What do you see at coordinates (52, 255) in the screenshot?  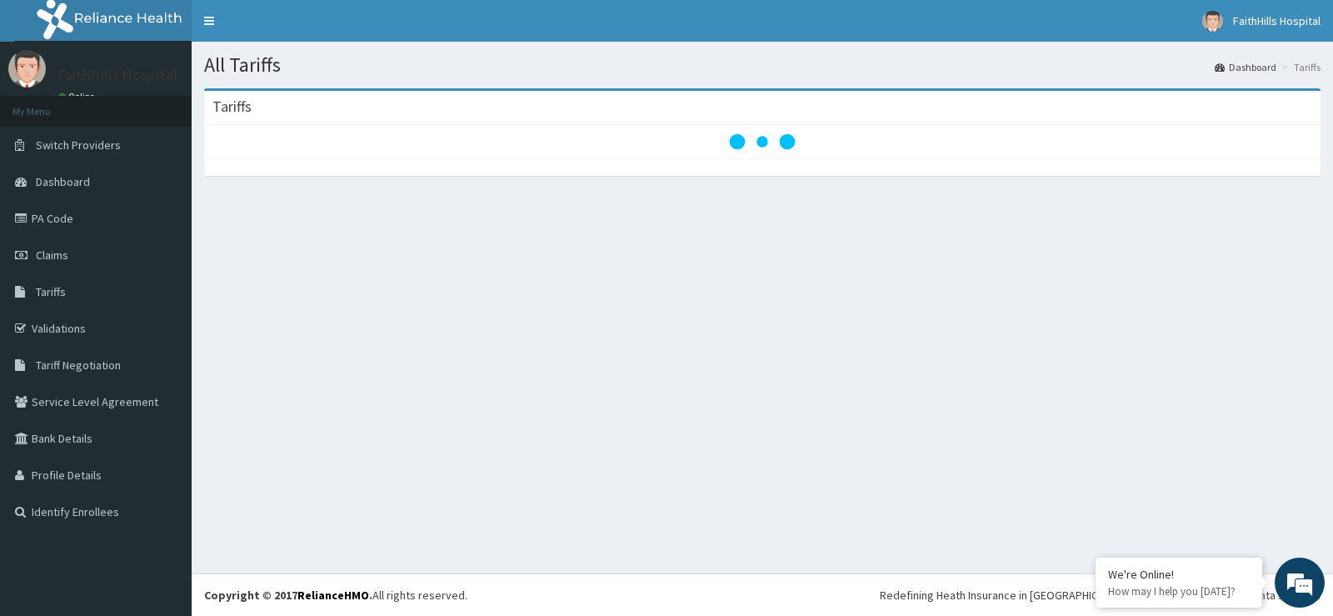 I see `span: Claims` at bounding box center [52, 255].